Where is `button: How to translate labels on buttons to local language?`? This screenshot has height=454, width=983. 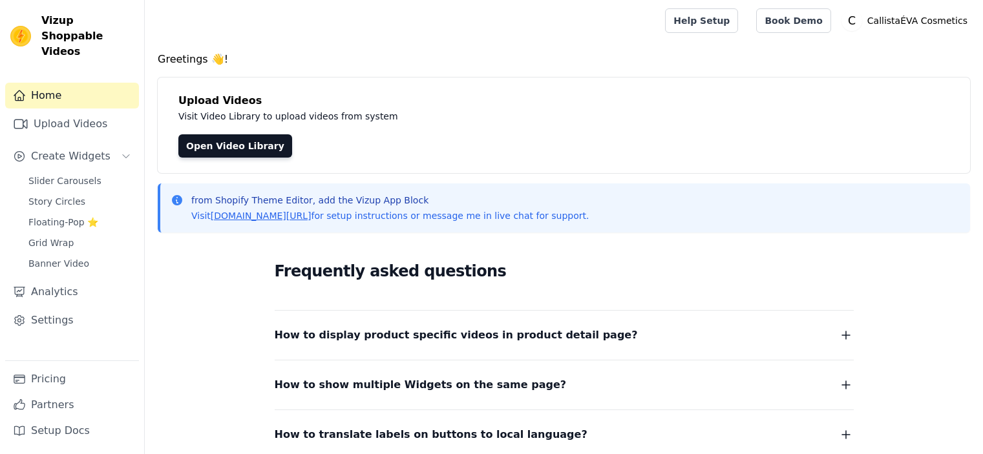
button: How to translate labels on buttons to local language? is located at coordinates (564, 435).